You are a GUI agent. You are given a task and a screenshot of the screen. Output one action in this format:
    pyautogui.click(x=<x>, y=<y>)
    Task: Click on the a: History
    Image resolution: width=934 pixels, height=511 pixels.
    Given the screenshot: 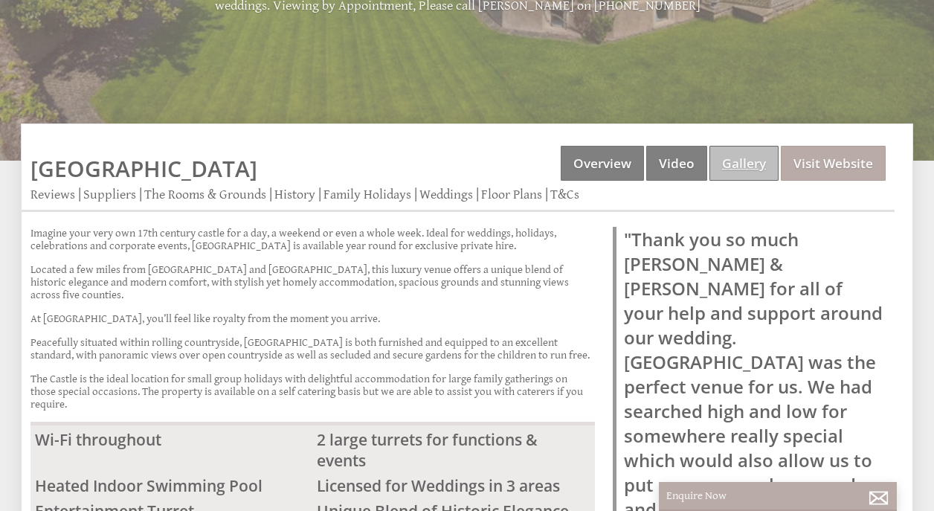 What is the action you would take?
    pyautogui.click(x=294, y=194)
    